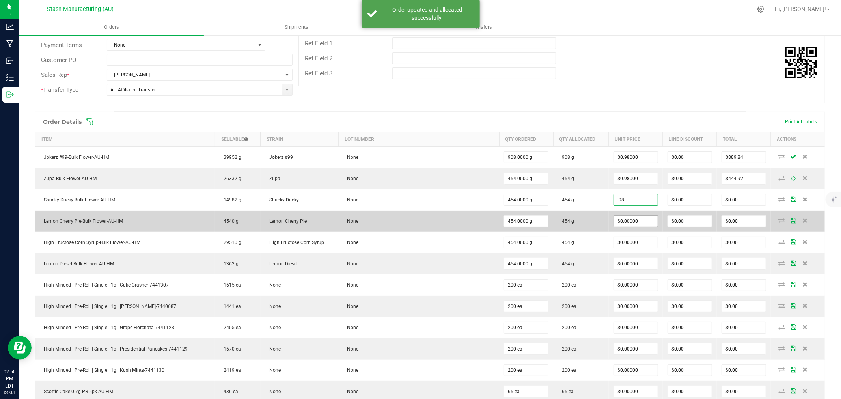 This screenshot has width=841, height=399. Describe the element at coordinates (62, 122) in the screenshot. I see `h1: Order Details` at that location.